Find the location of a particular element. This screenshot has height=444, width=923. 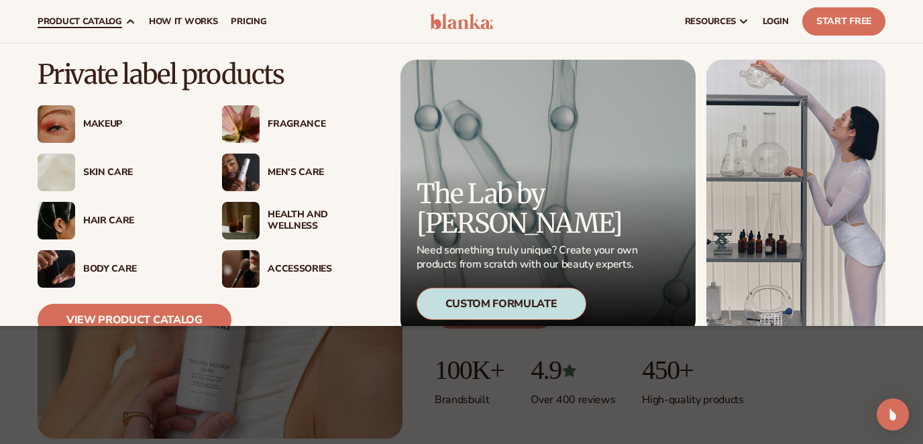

a: Male hand applying moisturizer. Body Care is located at coordinates (116, 269).